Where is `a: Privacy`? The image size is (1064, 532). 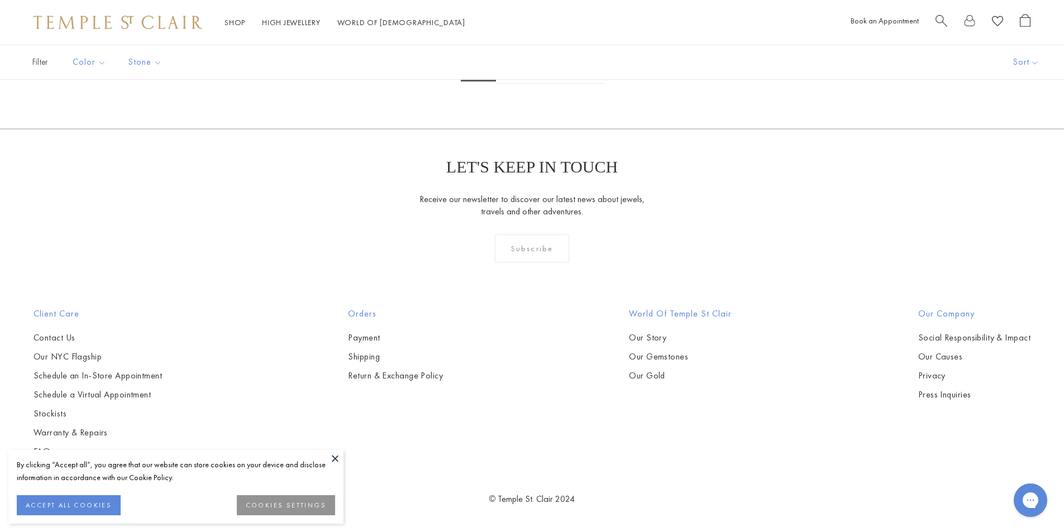
a: Privacy is located at coordinates (974, 376).